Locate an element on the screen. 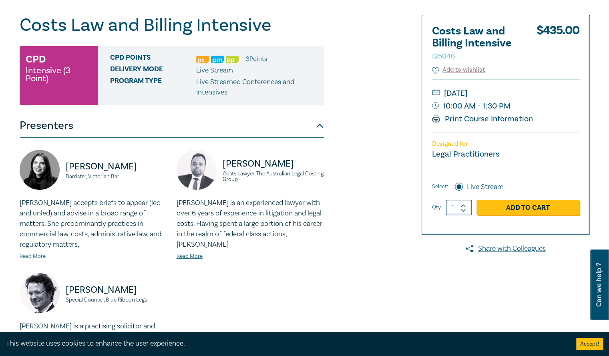  a: Print Course Information is located at coordinates (483, 119).